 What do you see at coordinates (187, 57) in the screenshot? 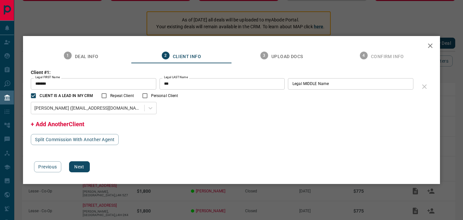
I see `span: Client Info` at bounding box center [187, 57].